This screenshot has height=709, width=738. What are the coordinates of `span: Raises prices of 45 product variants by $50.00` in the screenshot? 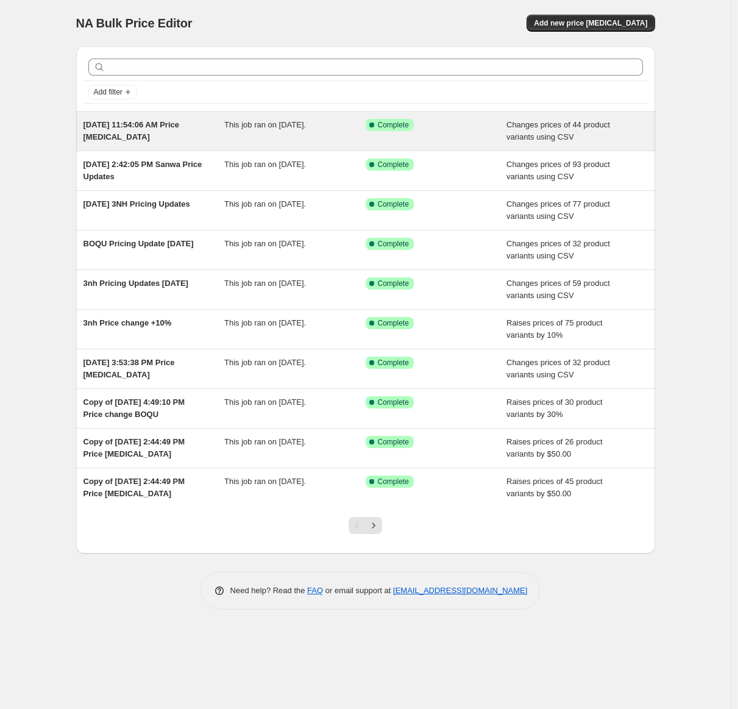 It's located at (555, 487).